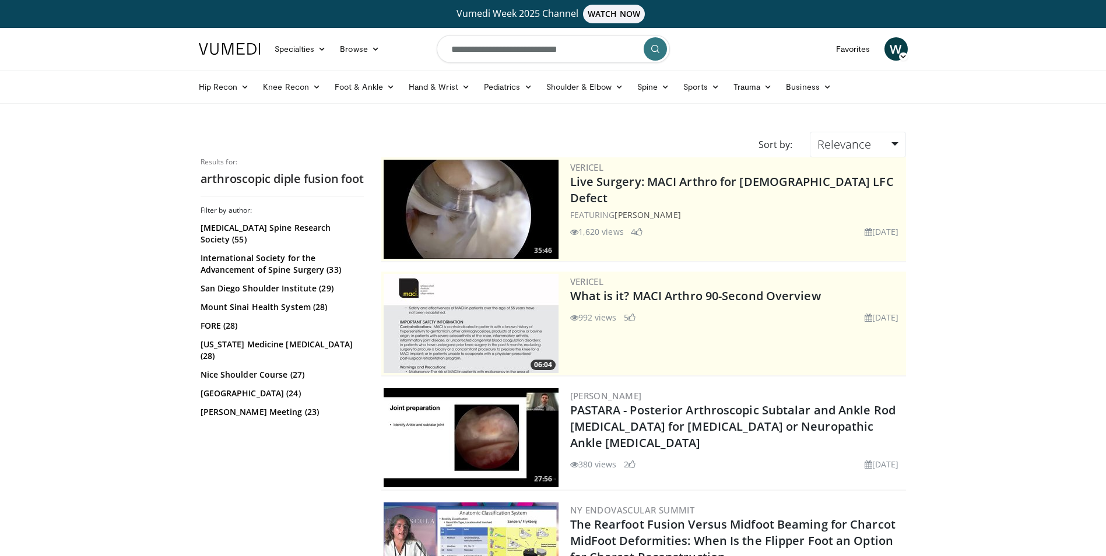 The width and height of the screenshot is (1106, 556). I want to click on a: What is it? MACI Arthro 90-Second Overview, so click(696, 296).